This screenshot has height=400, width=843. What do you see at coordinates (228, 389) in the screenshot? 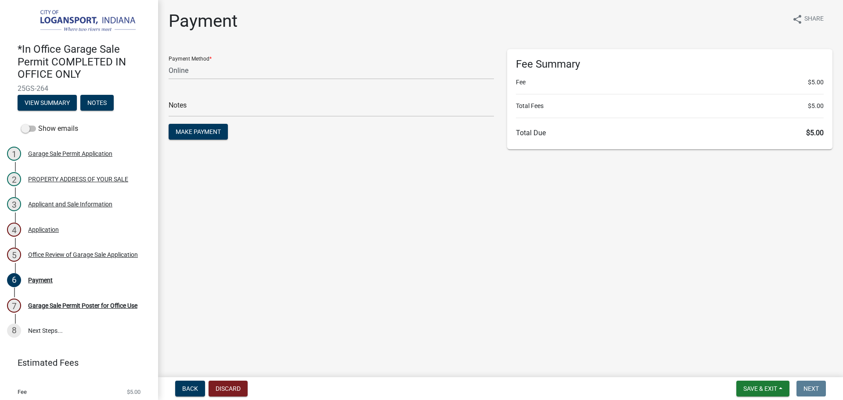
I see `button: Discard` at bounding box center [228, 389].